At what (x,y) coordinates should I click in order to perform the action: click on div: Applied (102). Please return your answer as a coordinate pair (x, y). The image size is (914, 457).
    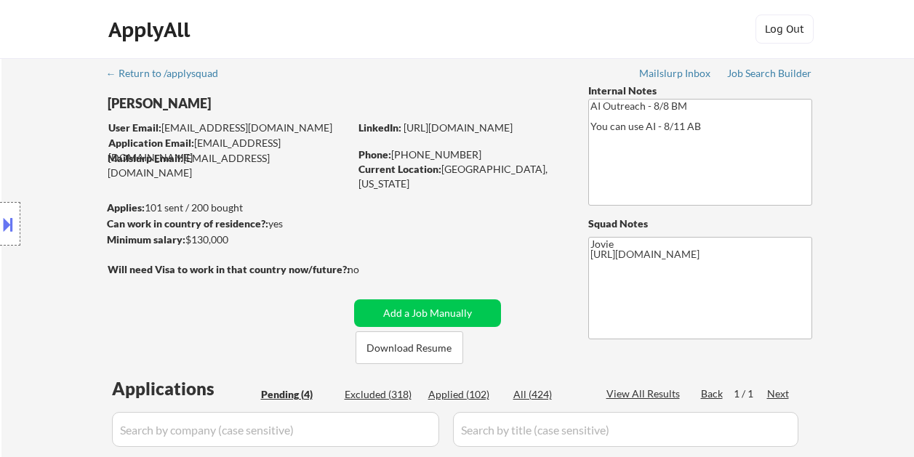
    Looking at the image, I should click on (464, 395).